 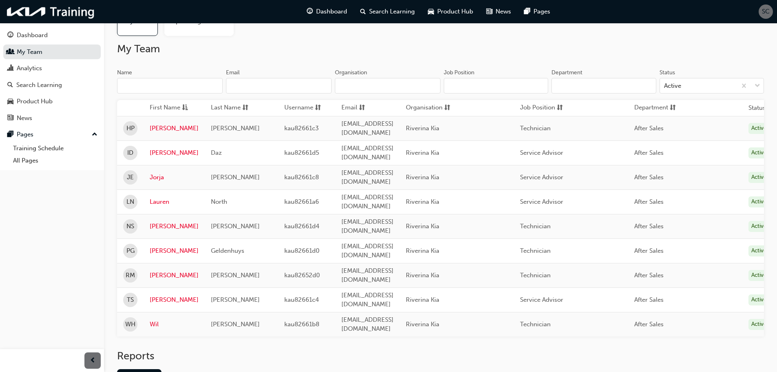 I want to click on a: search-iconSearch Learning, so click(x=387, y=11).